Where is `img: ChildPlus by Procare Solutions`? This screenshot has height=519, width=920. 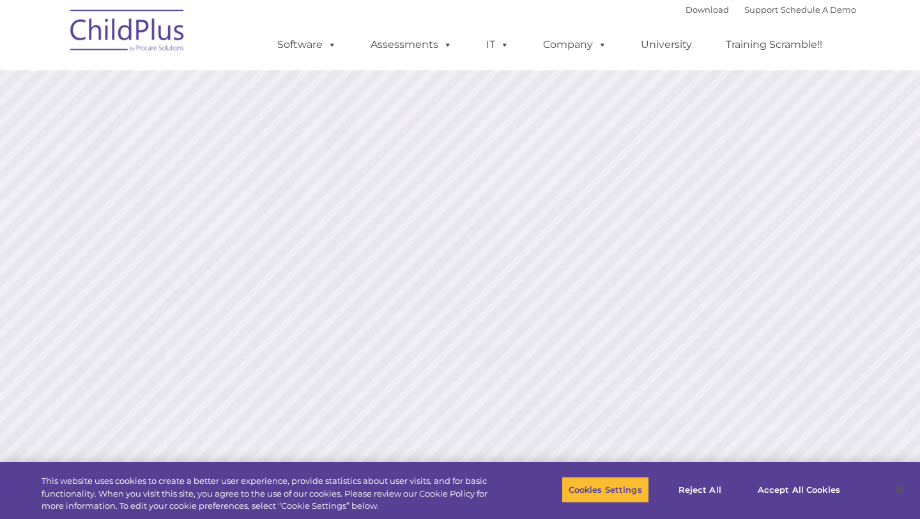 img: ChildPlus by Procare Solutions is located at coordinates (128, 33).